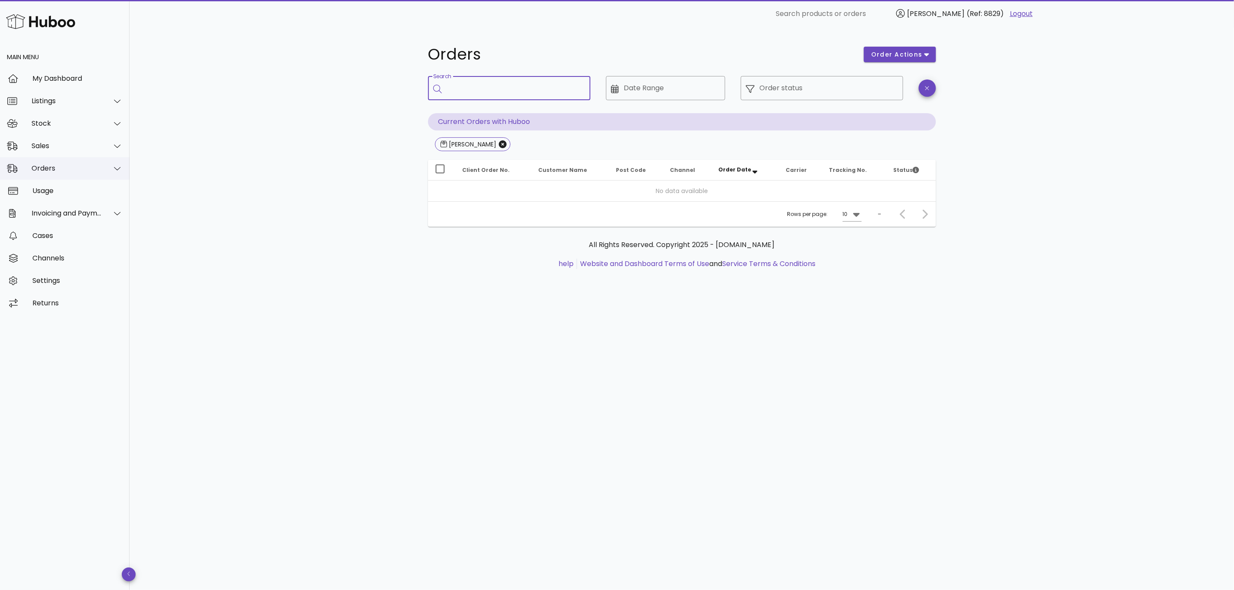  Describe the element at coordinates (66, 123) in the screenshot. I see `div: Stock` at that location.